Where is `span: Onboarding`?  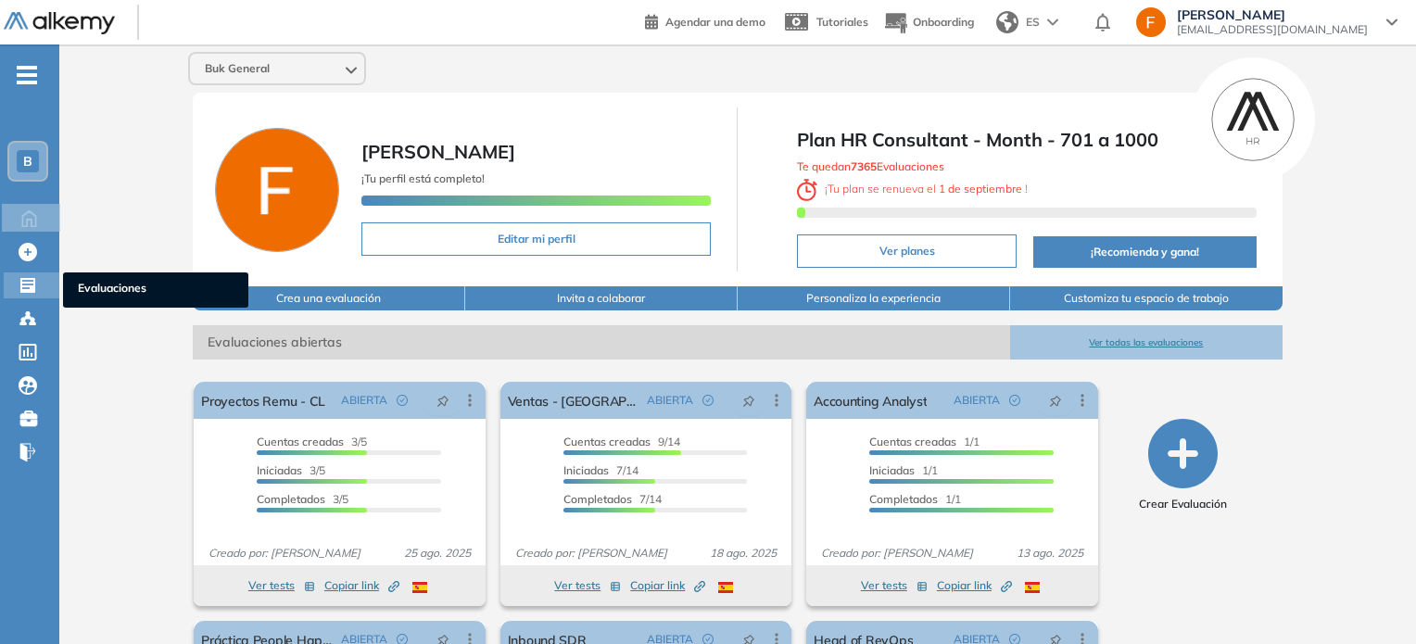 span: Onboarding is located at coordinates (944, 21).